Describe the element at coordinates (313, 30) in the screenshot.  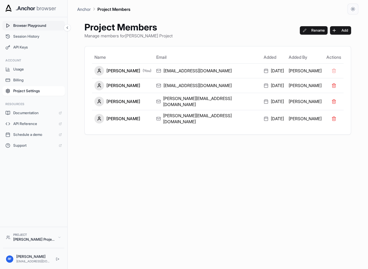
I see `button: Rename` at that location.